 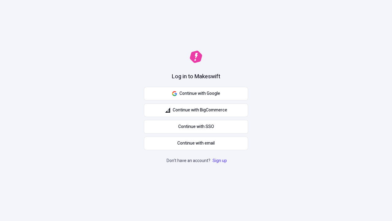 I want to click on span: Continue with Google, so click(x=200, y=93).